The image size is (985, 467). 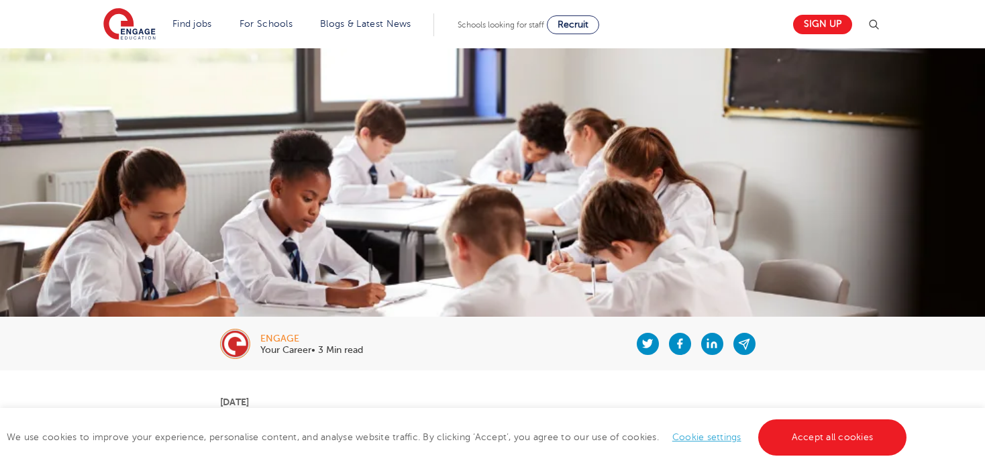 What do you see at coordinates (192, 23) in the screenshot?
I see `a: Find jobs` at bounding box center [192, 23].